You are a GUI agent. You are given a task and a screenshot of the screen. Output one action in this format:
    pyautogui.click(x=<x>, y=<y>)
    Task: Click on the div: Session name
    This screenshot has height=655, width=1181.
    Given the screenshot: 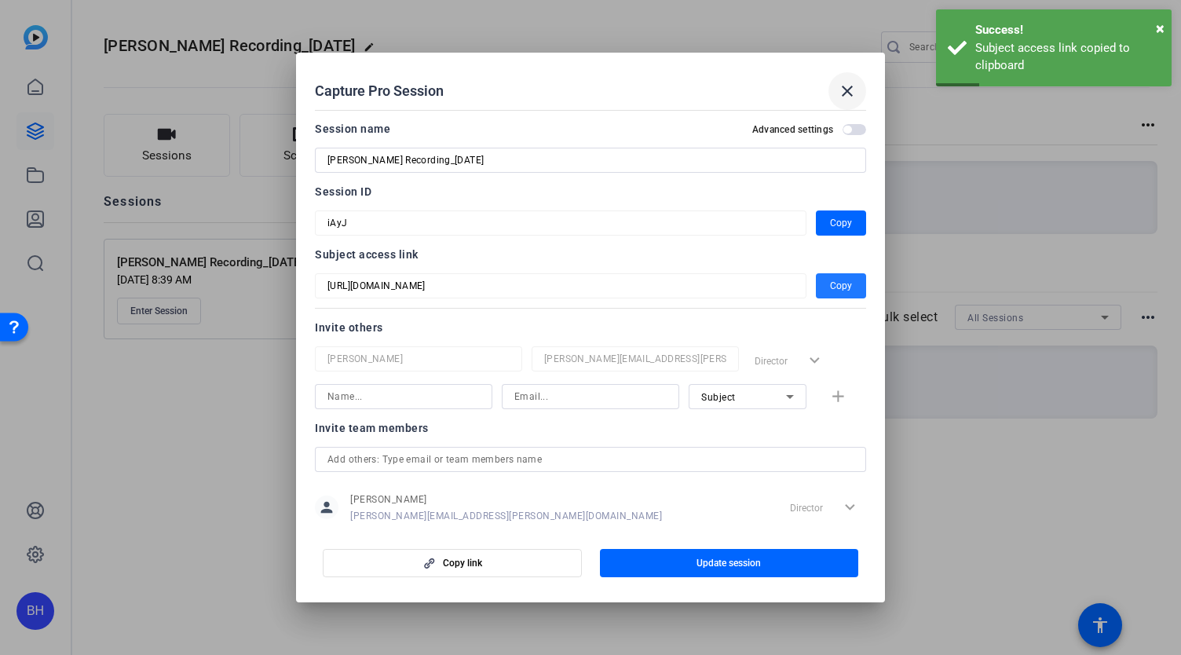 What is the action you would take?
    pyautogui.click(x=352, y=129)
    